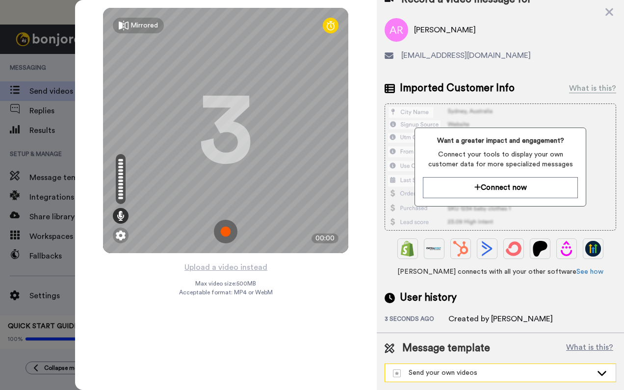 Image resolution: width=624 pixels, height=390 pixels. What do you see at coordinates (513, 249) in the screenshot?
I see `img: ConvertKit` at bounding box center [513, 249].